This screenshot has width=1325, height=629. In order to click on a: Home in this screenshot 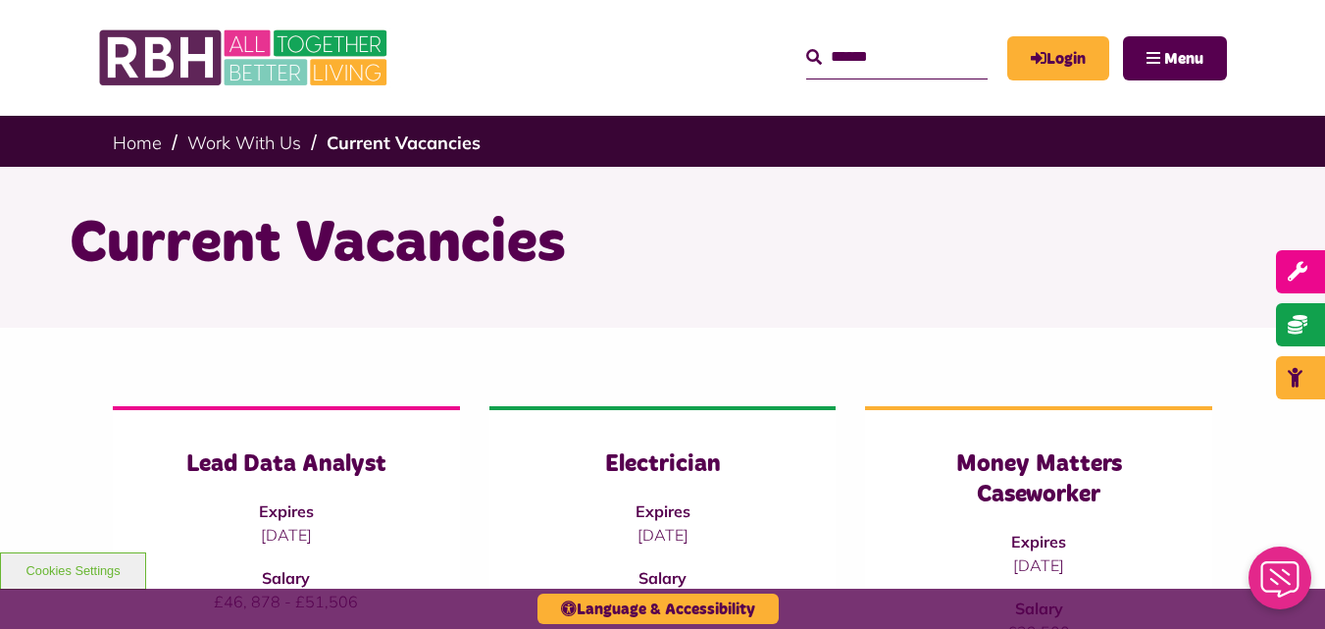, I will do `click(137, 142)`.